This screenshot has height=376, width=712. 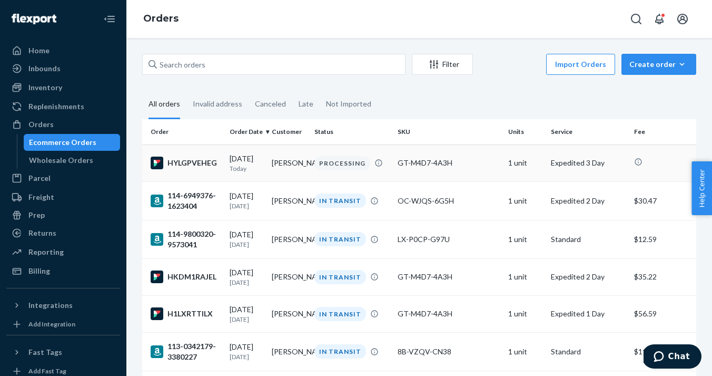 What do you see at coordinates (443, 64) in the screenshot?
I see `div: Filter` at bounding box center [443, 64].